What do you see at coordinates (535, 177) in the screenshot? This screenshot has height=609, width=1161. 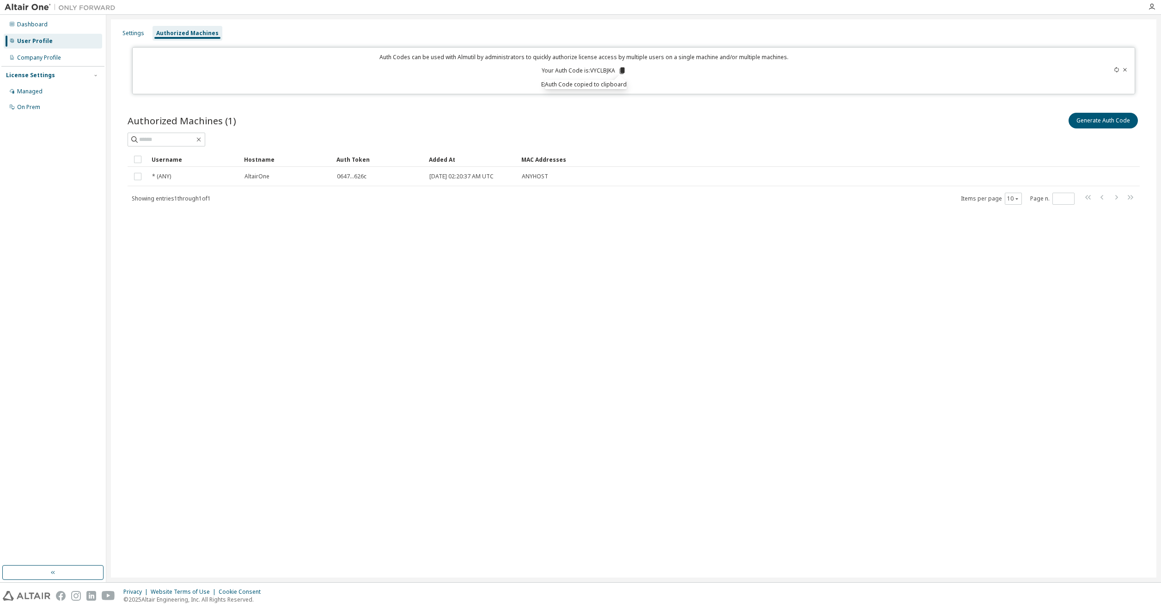 I see `span: ANYHOST` at bounding box center [535, 177].